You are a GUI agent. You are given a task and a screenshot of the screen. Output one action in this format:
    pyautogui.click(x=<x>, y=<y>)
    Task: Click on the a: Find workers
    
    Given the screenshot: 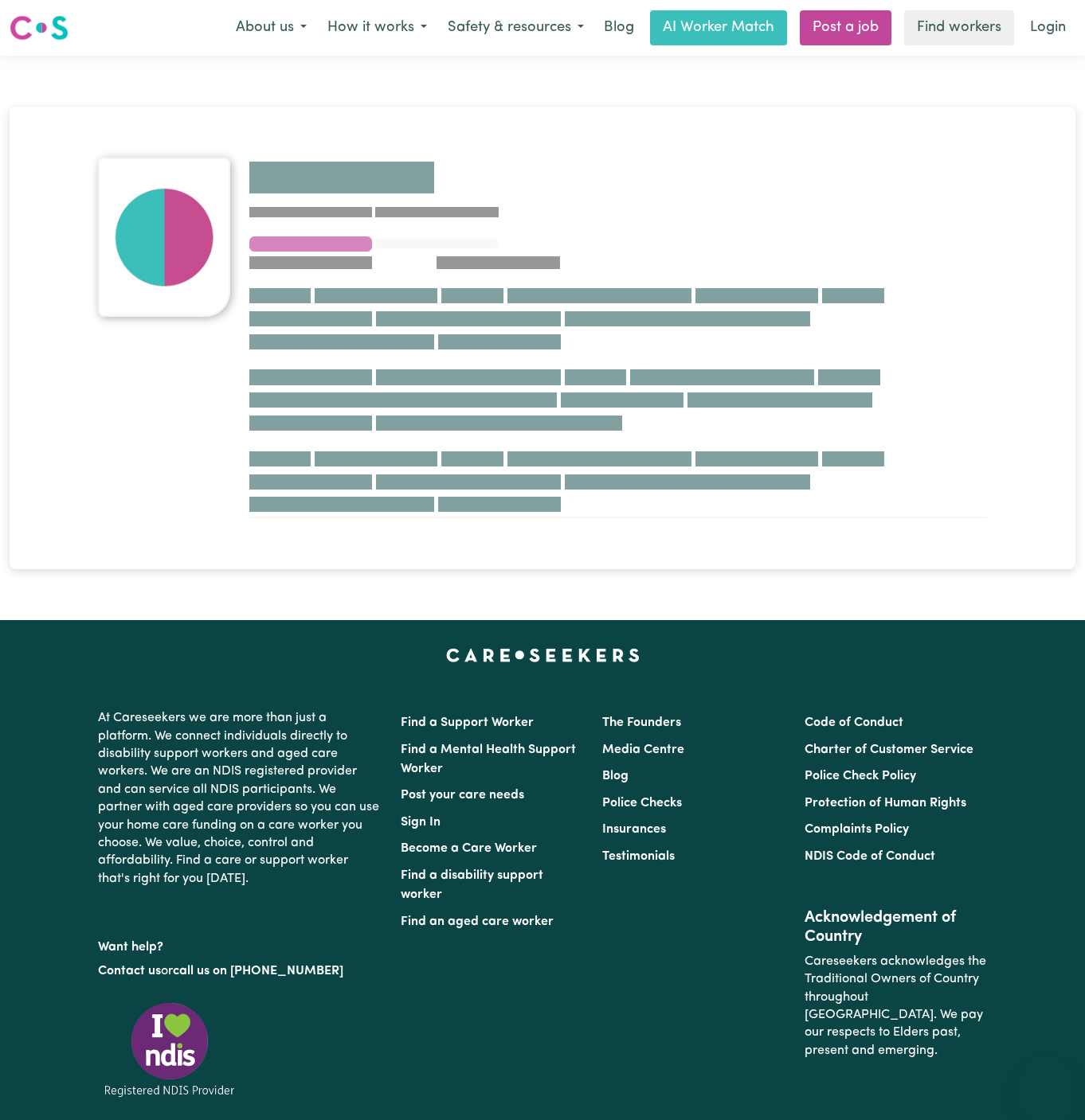 What is the action you would take?
    pyautogui.click(x=959, y=28)
    